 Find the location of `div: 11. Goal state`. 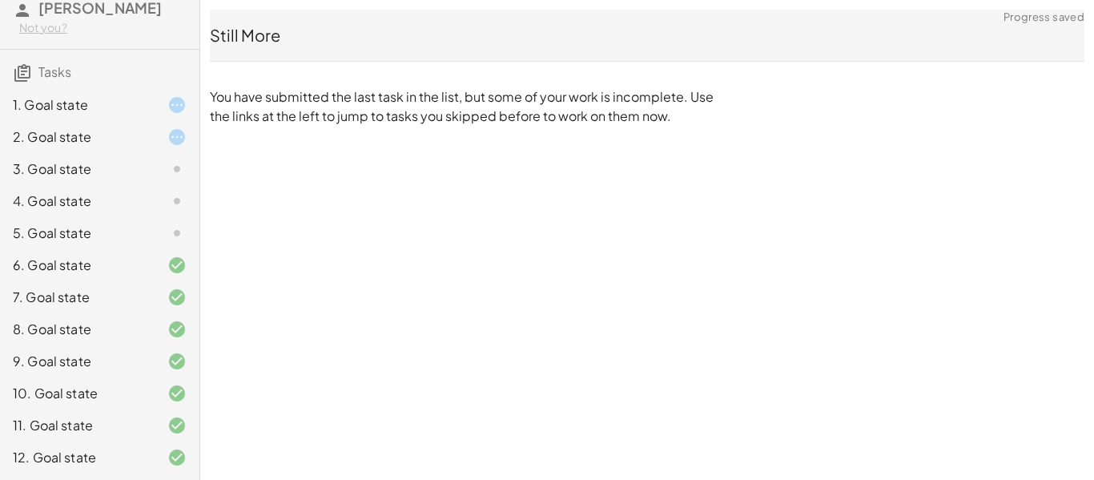

div: 11. Goal state is located at coordinates (77, 425).